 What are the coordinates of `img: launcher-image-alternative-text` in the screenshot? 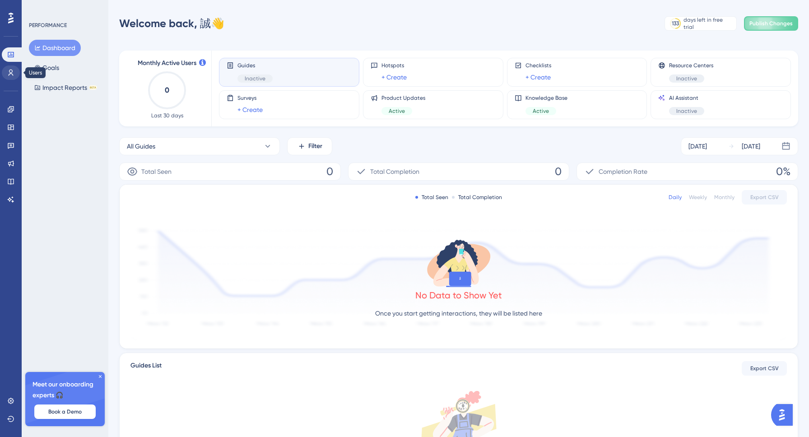 It's located at (11, 14).